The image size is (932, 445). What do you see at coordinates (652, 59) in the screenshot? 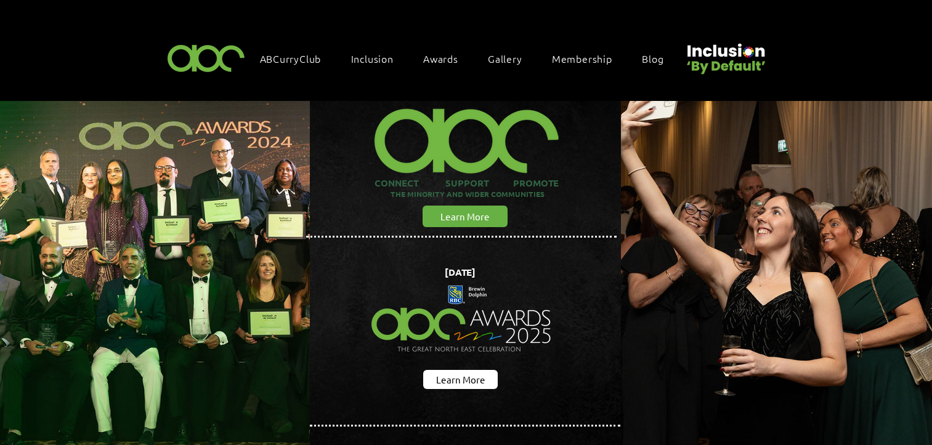
I see `span: Blog` at bounding box center [652, 59].